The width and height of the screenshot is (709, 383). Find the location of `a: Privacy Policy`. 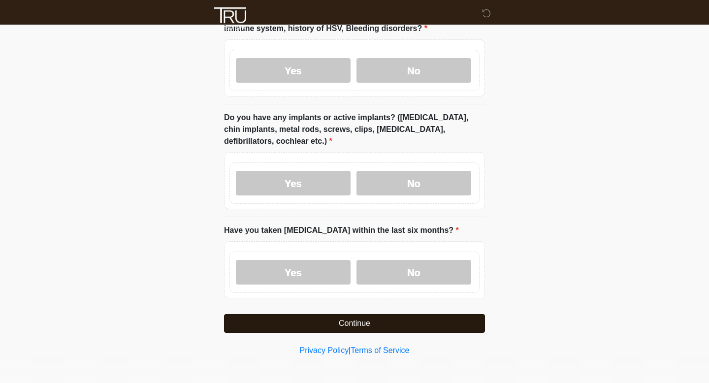

a: Privacy Policy is located at coordinates (325, 350).